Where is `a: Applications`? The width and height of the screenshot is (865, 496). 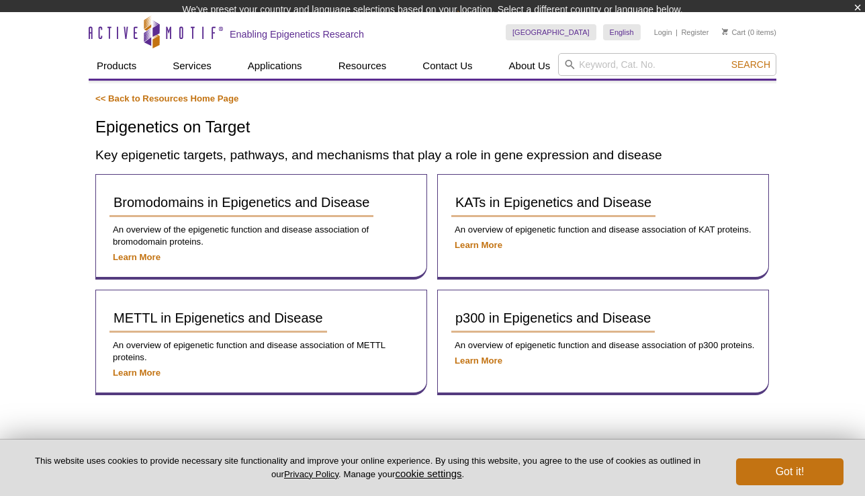
a: Applications is located at coordinates (275, 66).